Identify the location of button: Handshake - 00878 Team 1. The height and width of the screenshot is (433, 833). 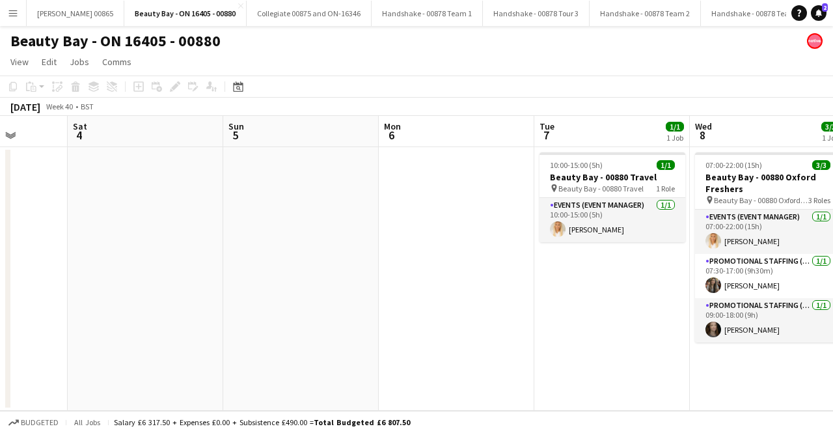
(427, 13).